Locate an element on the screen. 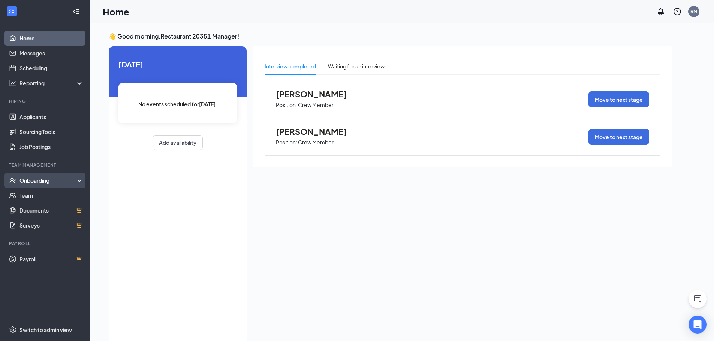  button: ChatActive is located at coordinates (697, 299).